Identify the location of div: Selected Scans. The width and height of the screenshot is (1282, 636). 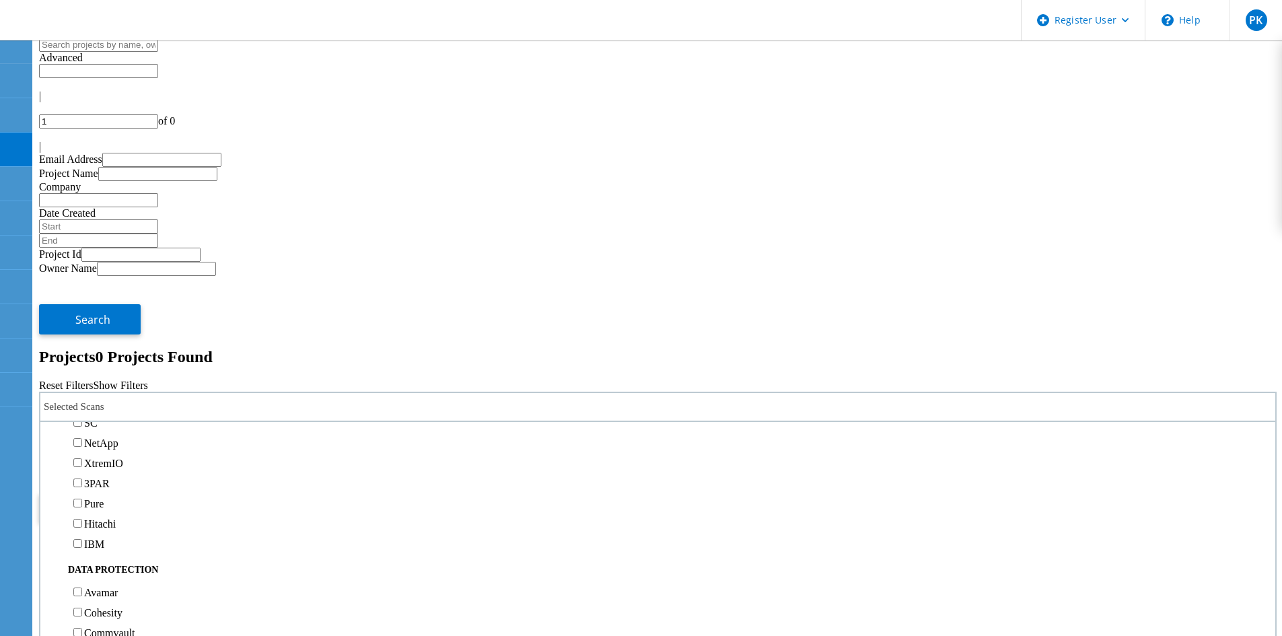
(658, 407).